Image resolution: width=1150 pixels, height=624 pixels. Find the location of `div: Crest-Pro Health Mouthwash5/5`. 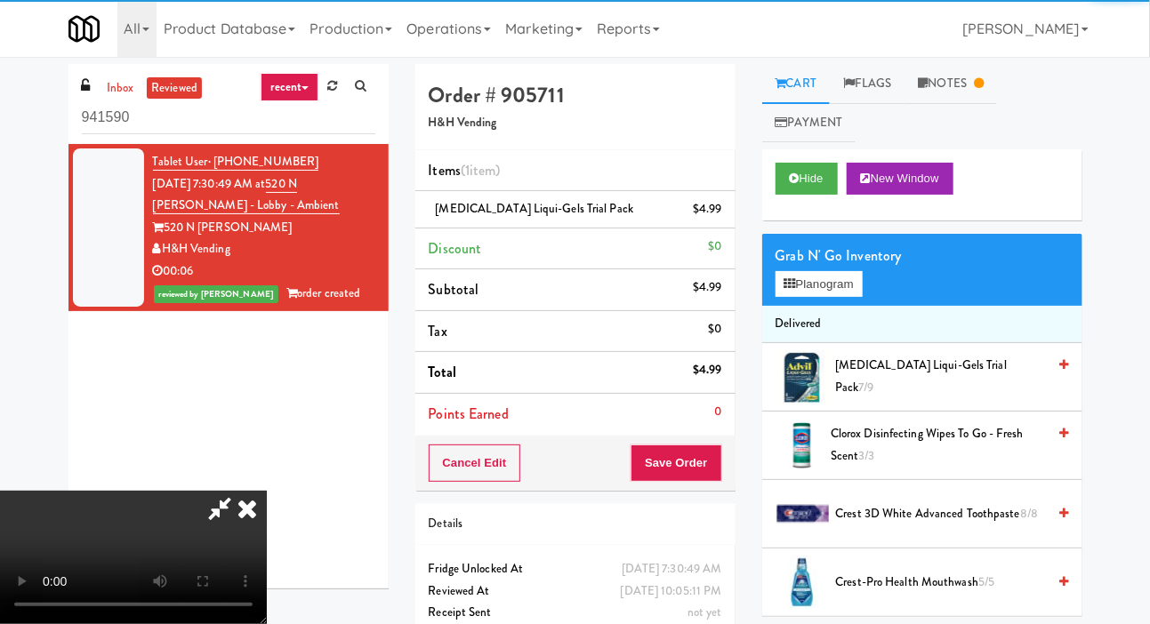

div: Crest-Pro Health Mouthwash5/5 is located at coordinates (949, 583).